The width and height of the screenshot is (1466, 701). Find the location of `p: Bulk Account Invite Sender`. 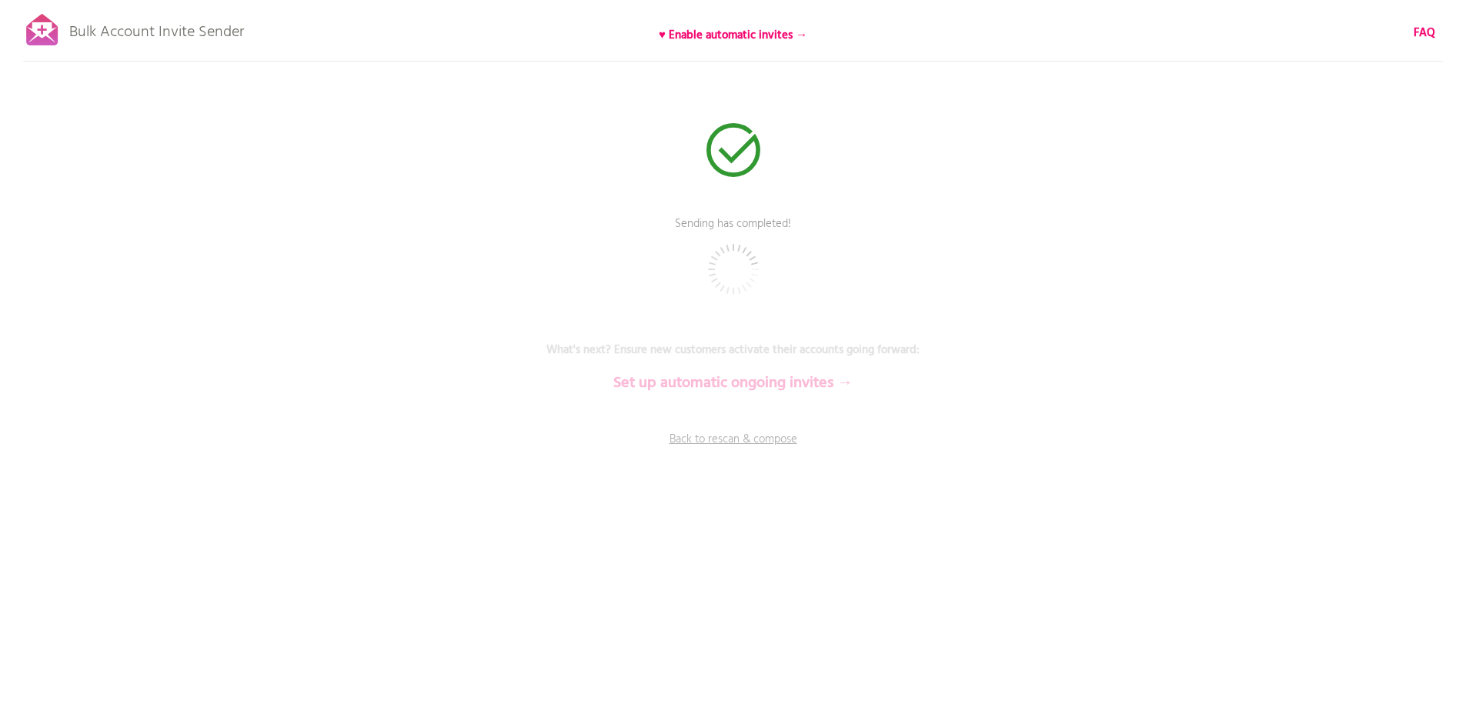

p: Bulk Account Invite Sender is located at coordinates (156, 28).